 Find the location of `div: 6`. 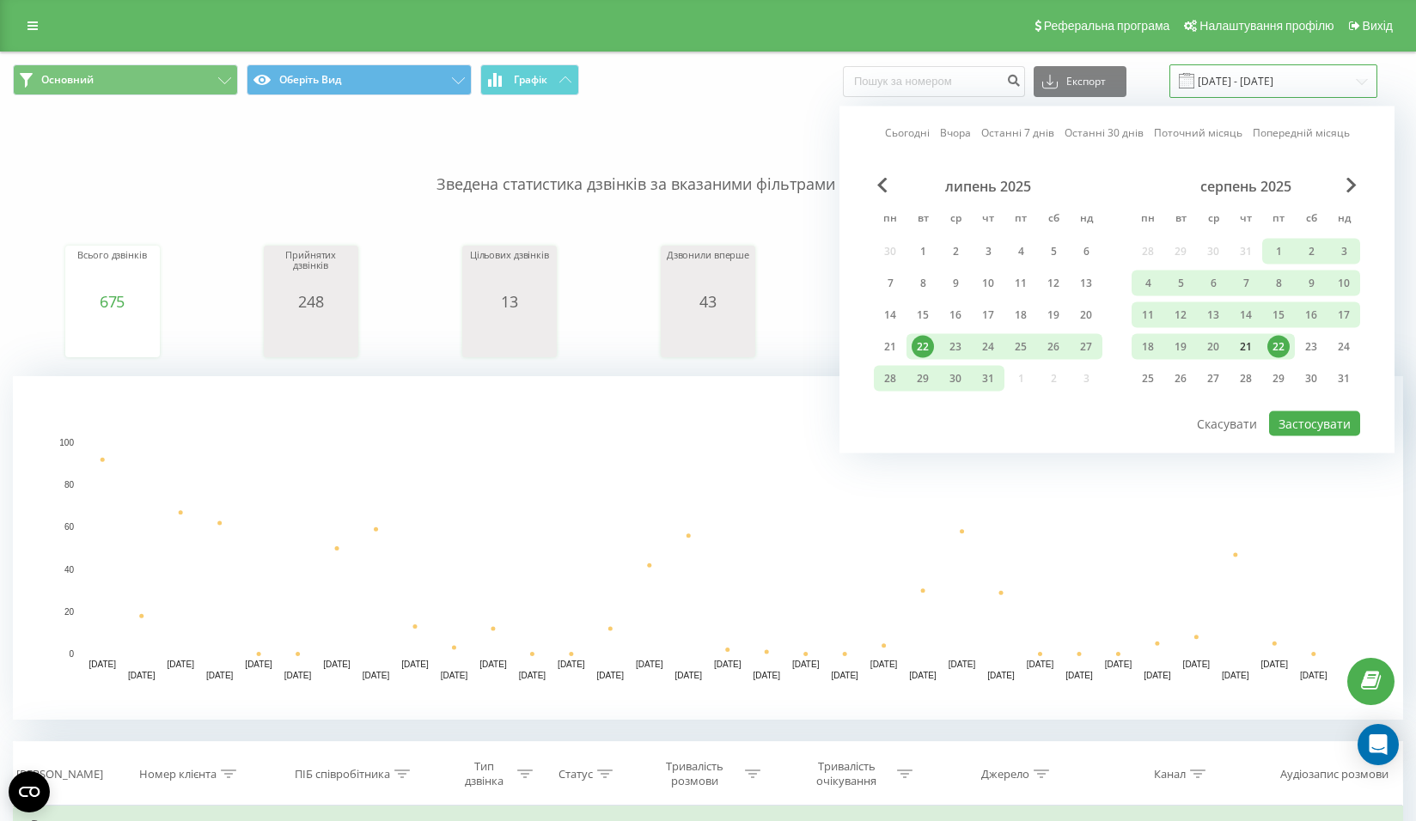

div: 6 is located at coordinates (1086, 252).